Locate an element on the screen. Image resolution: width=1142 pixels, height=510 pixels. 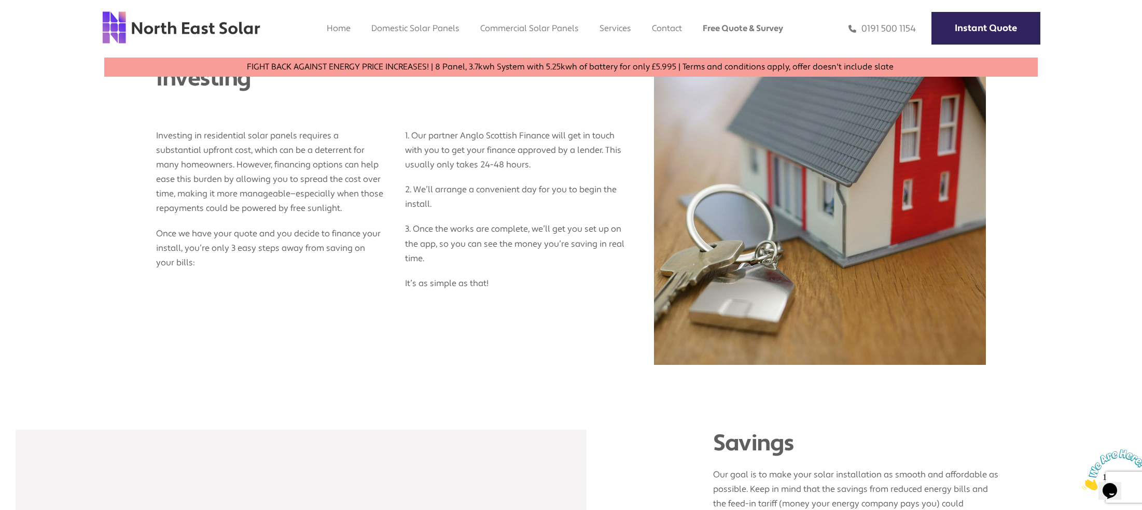
a: Home is located at coordinates (339, 28).